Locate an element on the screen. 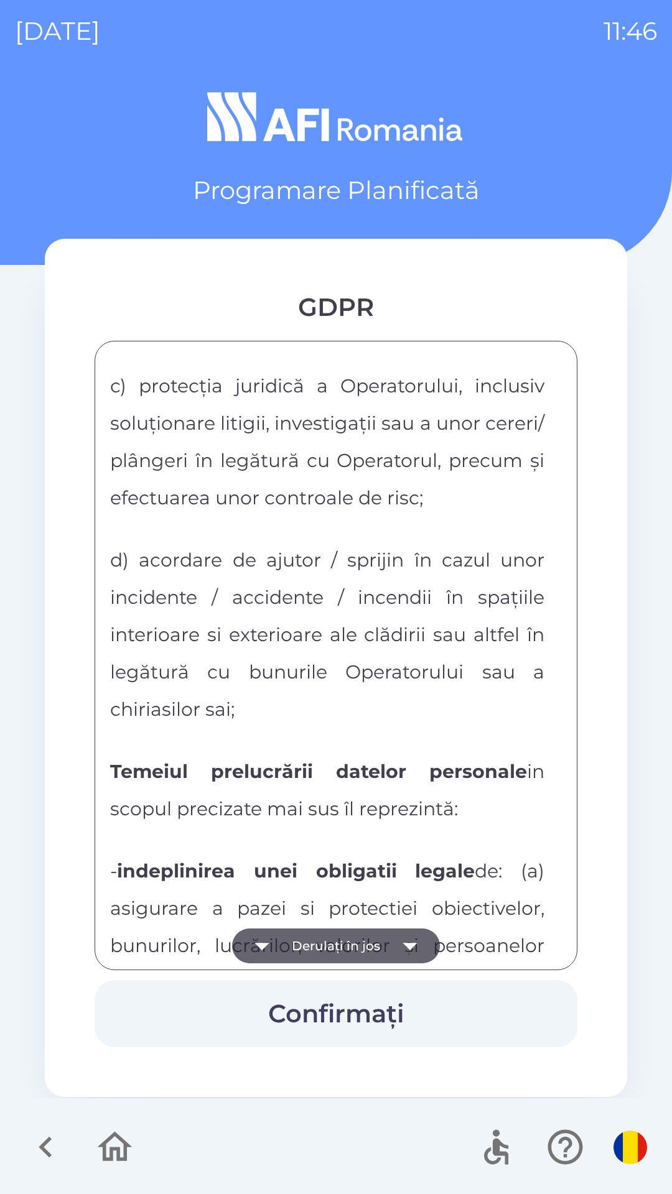 The width and height of the screenshot is (672, 1194). span: in scopul precizate mai sus îl reprezintă: is located at coordinates (327, 790).